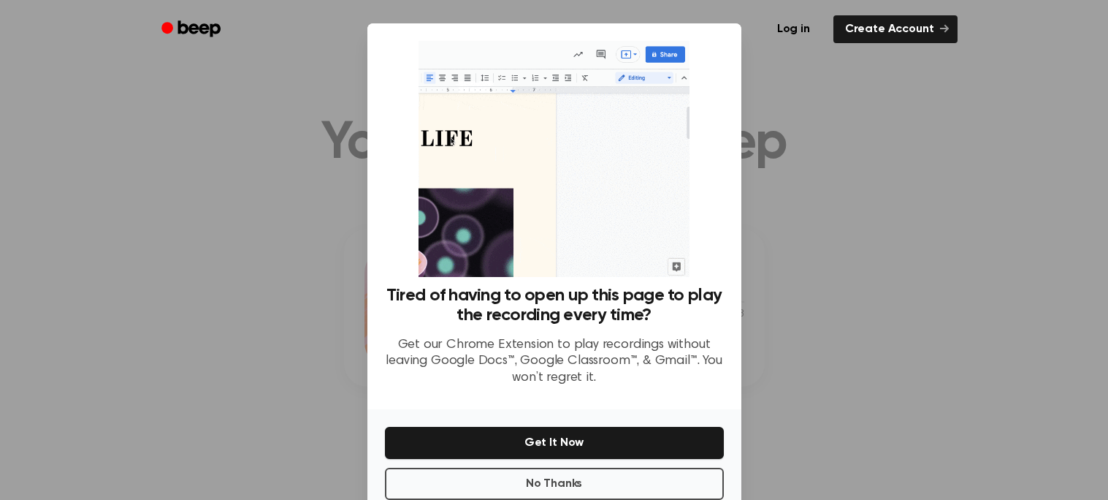 This screenshot has width=1108, height=500. What do you see at coordinates (555, 305) in the screenshot?
I see `h3: Tired of having to open up this page to play the recording every time?` at bounding box center [555, 305].